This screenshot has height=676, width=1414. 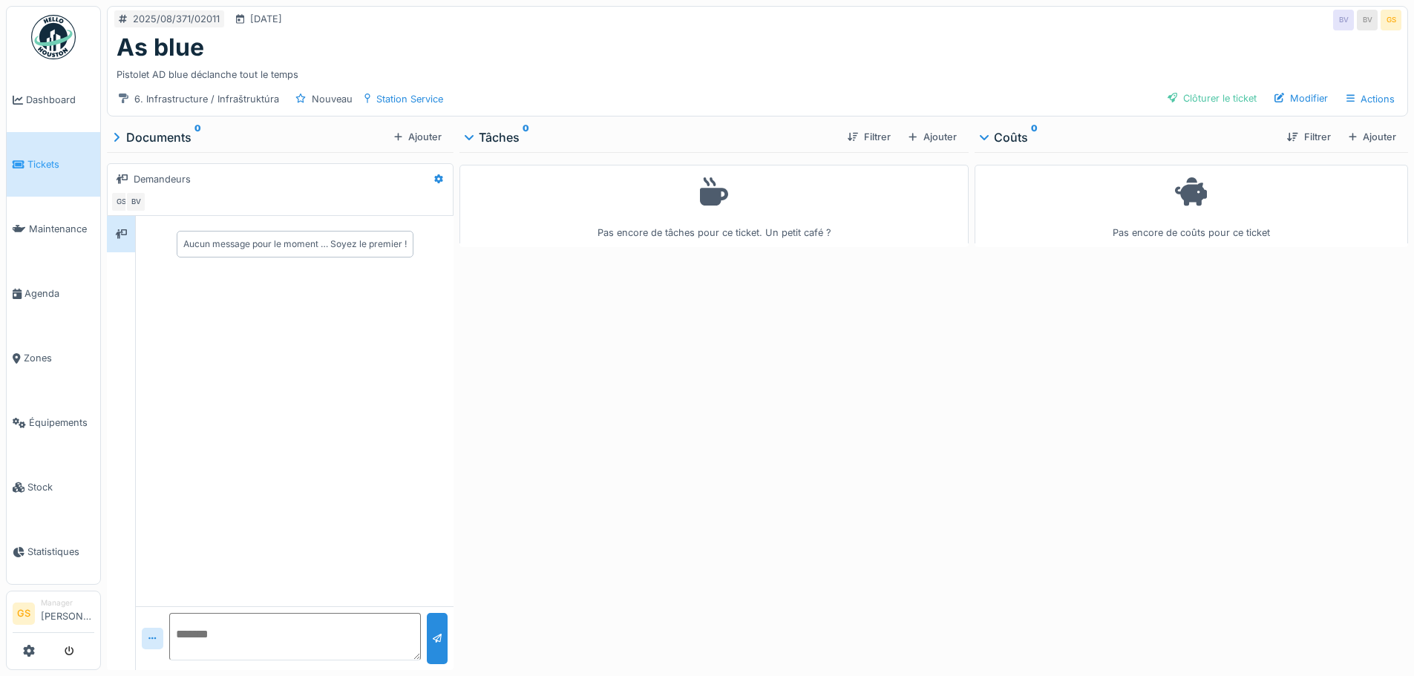 What do you see at coordinates (53, 229) in the screenshot?
I see `a: Maintenance` at bounding box center [53, 229].